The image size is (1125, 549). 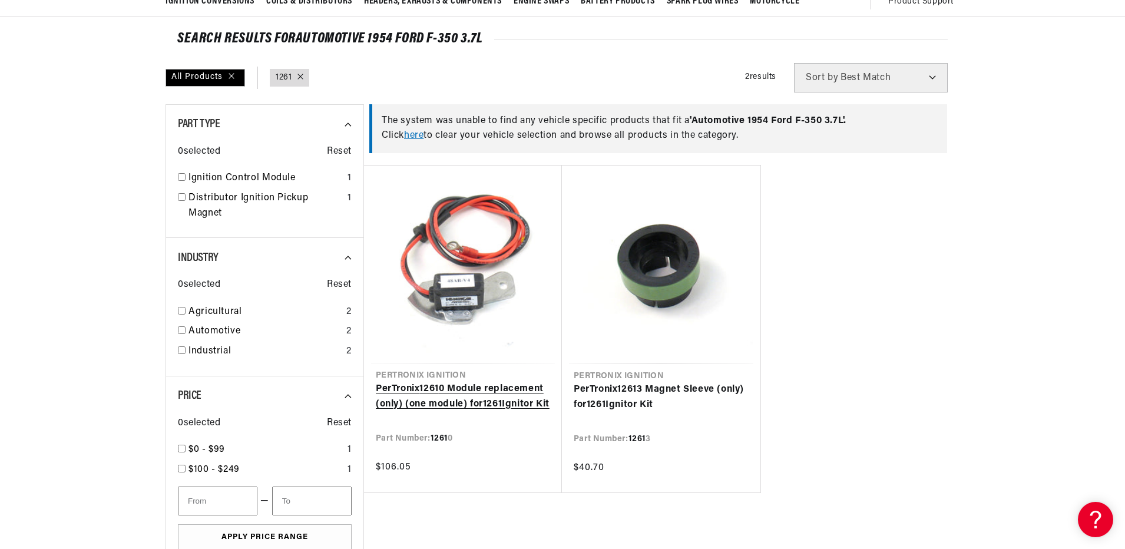 What do you see at coordinates (190, 396) in the screenshot?
I see `span: Price` at bounding box center [190, 396].